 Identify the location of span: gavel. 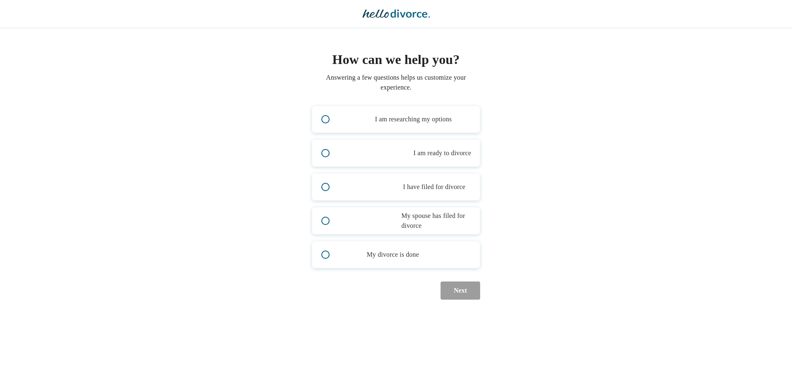
(353, 255).